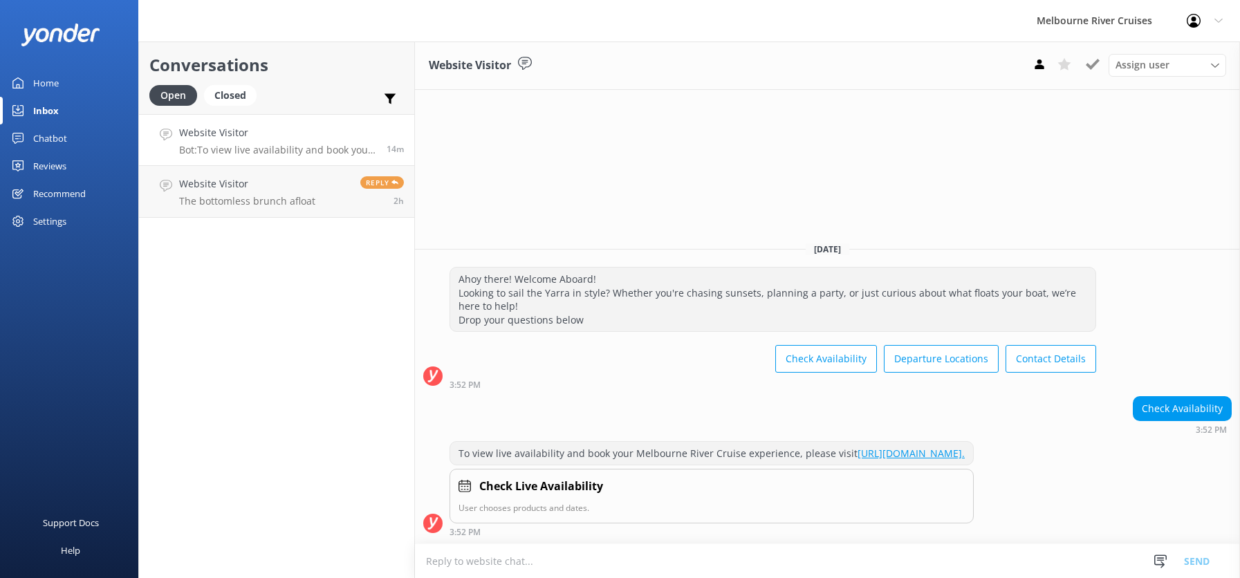 The height and width of the screenshot is (578, 1240). Describe the element at coordinates (1143, 65) in the screenshot. I see `span: Assign user` at that location.